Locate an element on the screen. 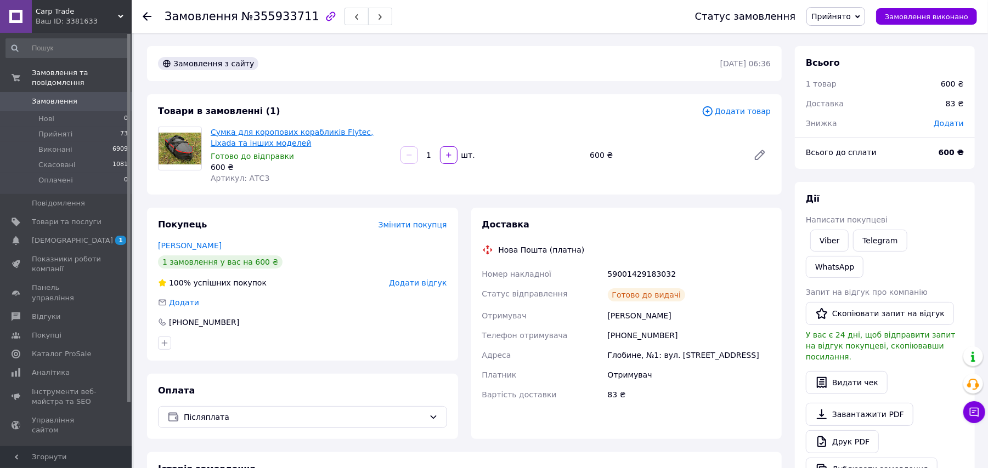 The image size is (988, 468). div: Замовлення з сайту is located at coordinates (208, 64).